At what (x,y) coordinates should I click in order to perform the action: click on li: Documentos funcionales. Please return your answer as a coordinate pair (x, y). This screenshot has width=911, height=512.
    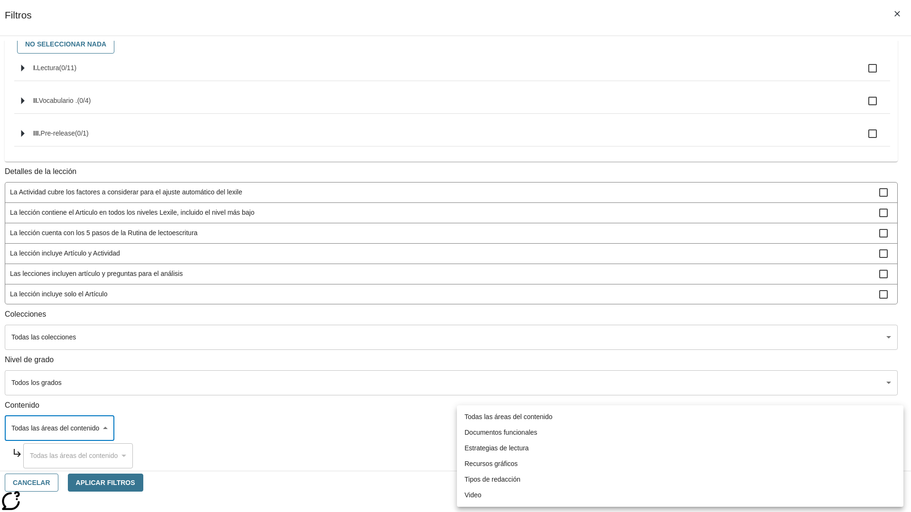
    Looking at the image, I should click on (680, 433).